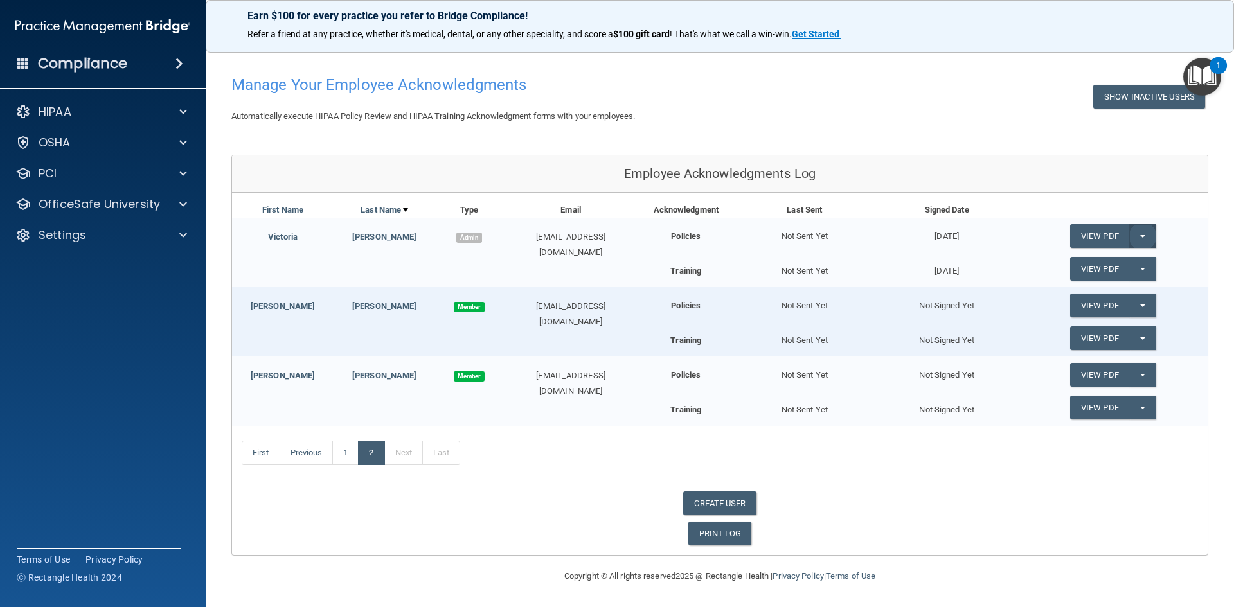 The height and width of the screenshot is (607, 1234). Describe the element at coordinates (1218, 74) in the screenshot. I see `div: 1` at that location.